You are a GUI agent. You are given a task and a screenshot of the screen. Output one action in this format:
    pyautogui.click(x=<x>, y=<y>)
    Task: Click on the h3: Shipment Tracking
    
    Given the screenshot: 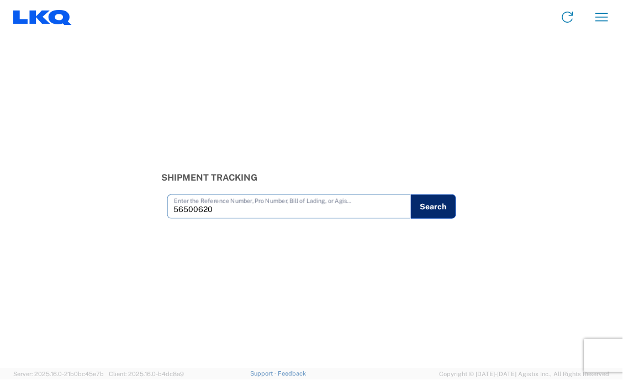 What is the action you would take?
    pyautogui.click(x=312, y=177)
    